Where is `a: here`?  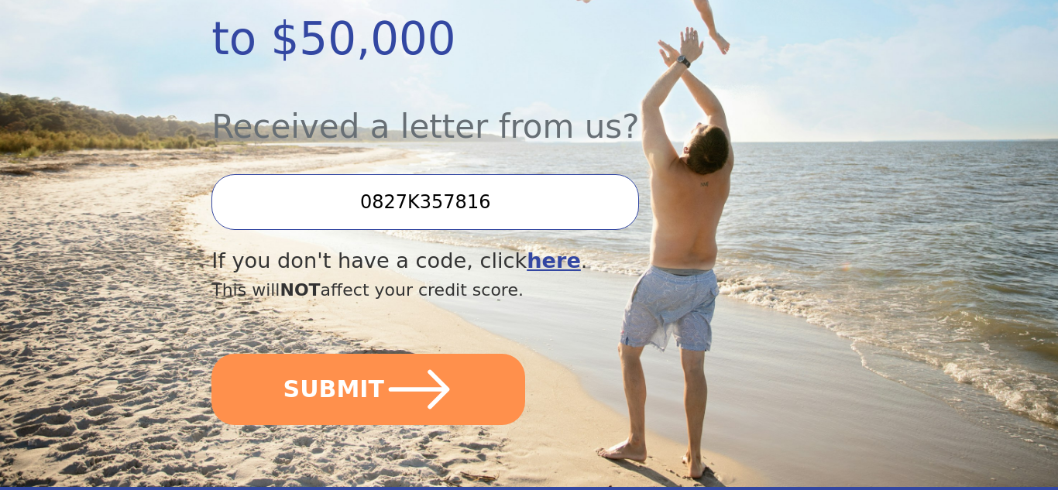
a: here is located at coordinates (554, 260).